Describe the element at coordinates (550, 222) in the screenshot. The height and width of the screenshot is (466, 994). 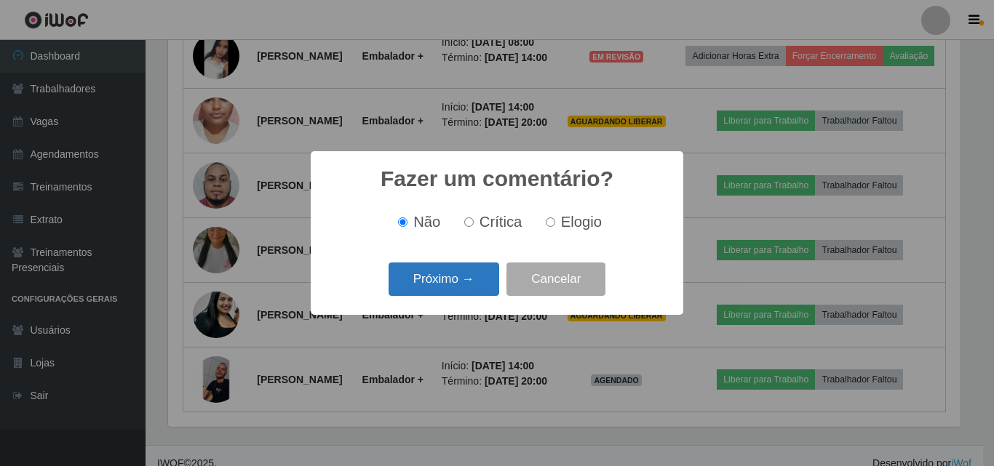
I see `input: Elogio` at that location.